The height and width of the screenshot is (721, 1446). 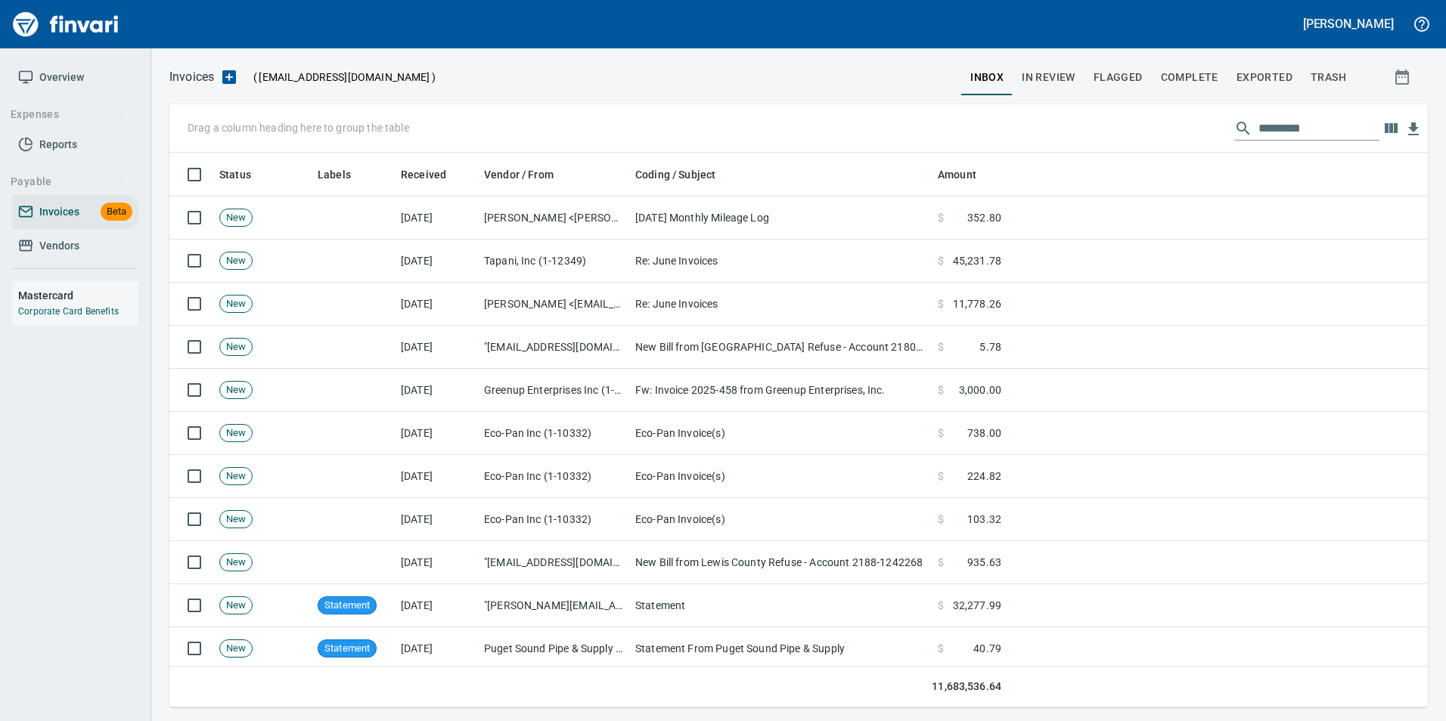 What do you see at coordinates (298, 128) in the screenshot?
I see `p: Drag a column heading here to group the table` at bounding box center [298, 128].